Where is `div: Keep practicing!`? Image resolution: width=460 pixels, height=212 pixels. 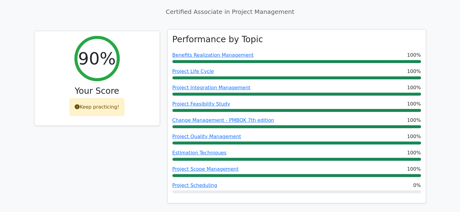 div: Keep practicing! is located at coordinates (97, 107).